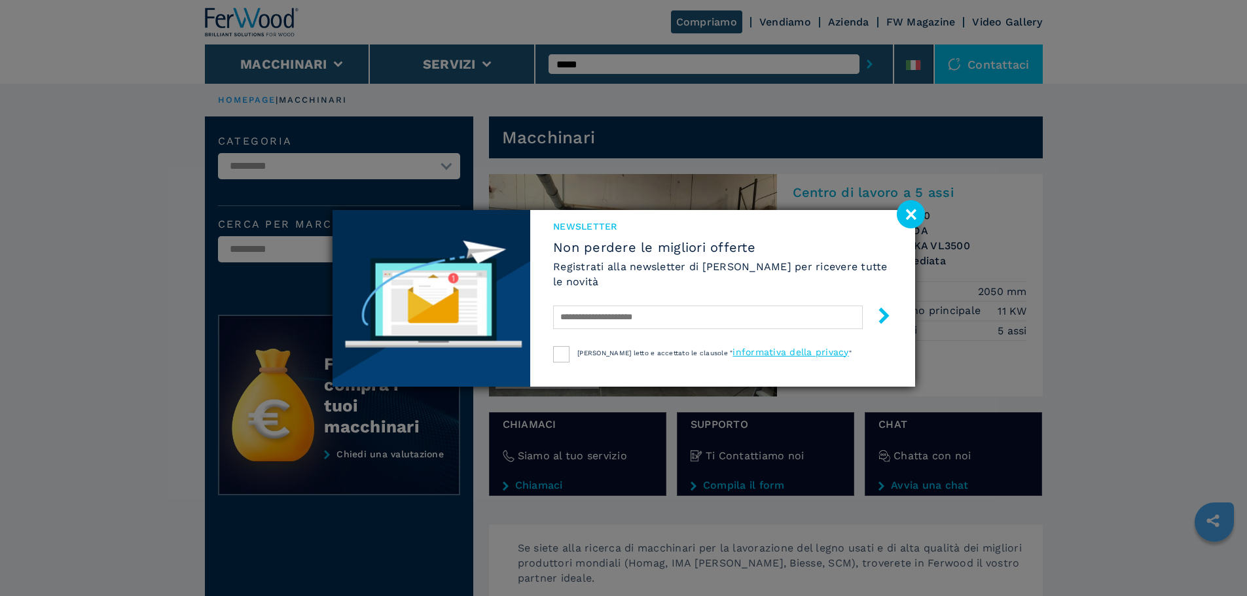 The width and height of the screenshot is (1247, 596). What do you see at coordinates (722, 227) in the screenshot?
I see `span: NEWSLETTER` at bounding box center [722, 227].